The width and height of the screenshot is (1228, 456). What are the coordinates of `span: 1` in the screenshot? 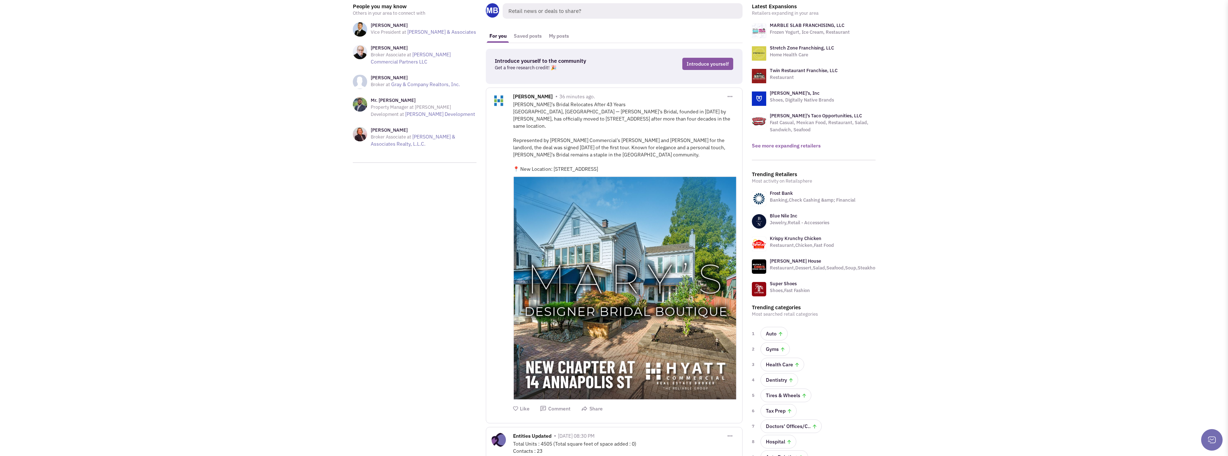 It's located at (754, 334).